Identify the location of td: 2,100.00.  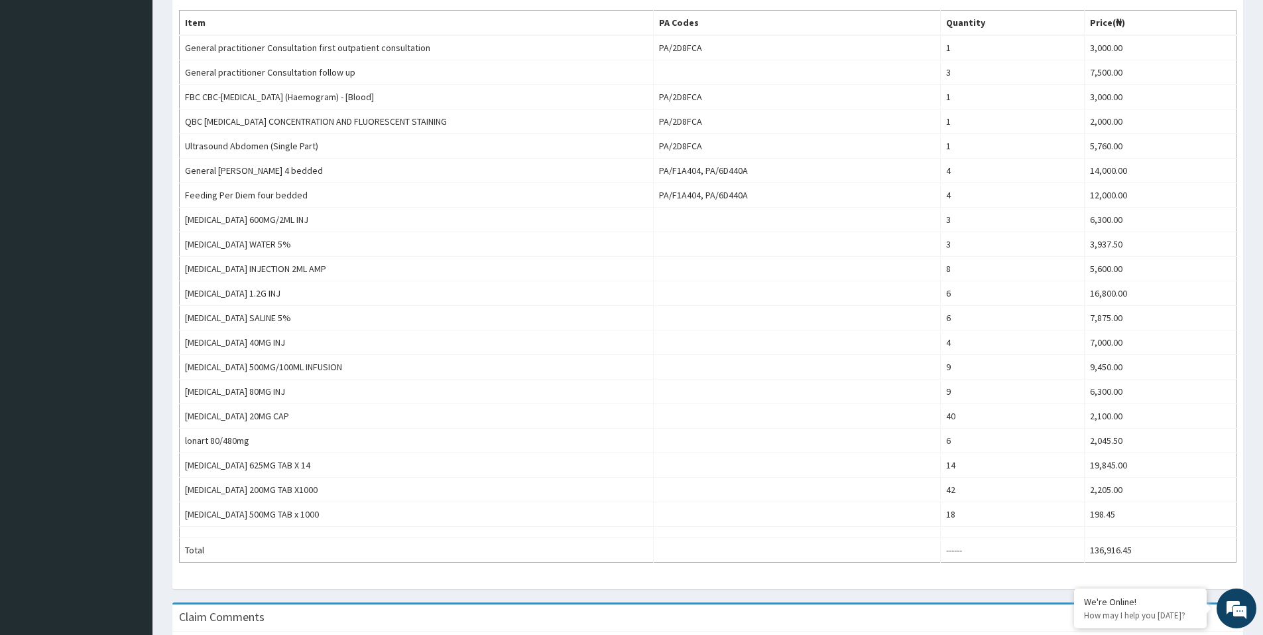
(1160, 416).